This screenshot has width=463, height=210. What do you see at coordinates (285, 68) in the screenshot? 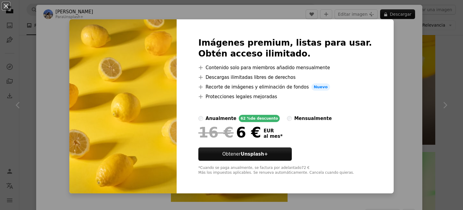
I see `li: Contenido solo para miembros añadido mensualmente` at bounding box center [285, 68].